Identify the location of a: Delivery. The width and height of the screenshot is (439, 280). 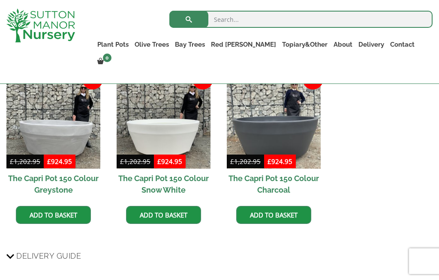
(371, 45).